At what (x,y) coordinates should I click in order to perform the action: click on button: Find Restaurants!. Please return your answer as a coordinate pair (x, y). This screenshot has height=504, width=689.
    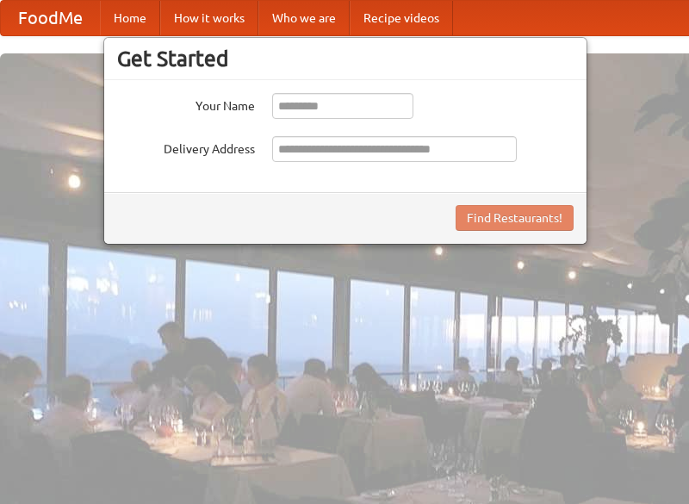
    Looking at the image, I should click on (514, 218).